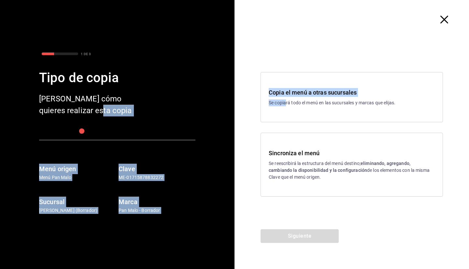  I want to click on p: Se copiará todo el menú en las sucursales y marcas que elijas., so click(352, 103).